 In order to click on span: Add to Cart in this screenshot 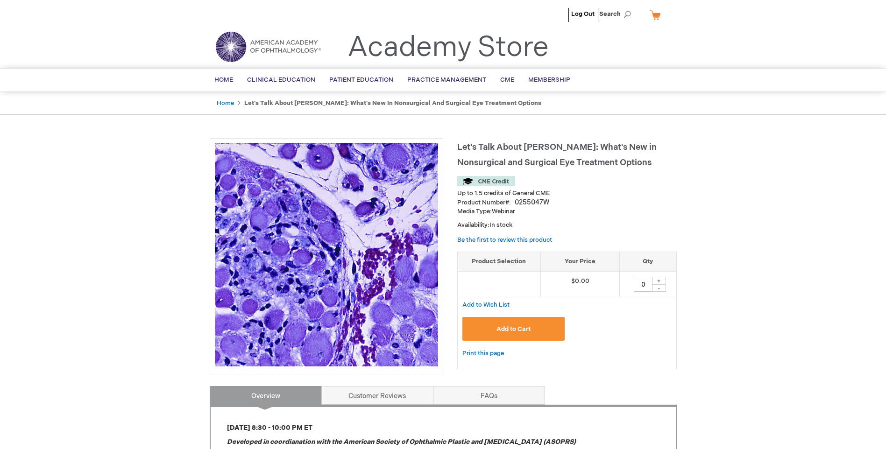, I will do `click(513, 329)`.